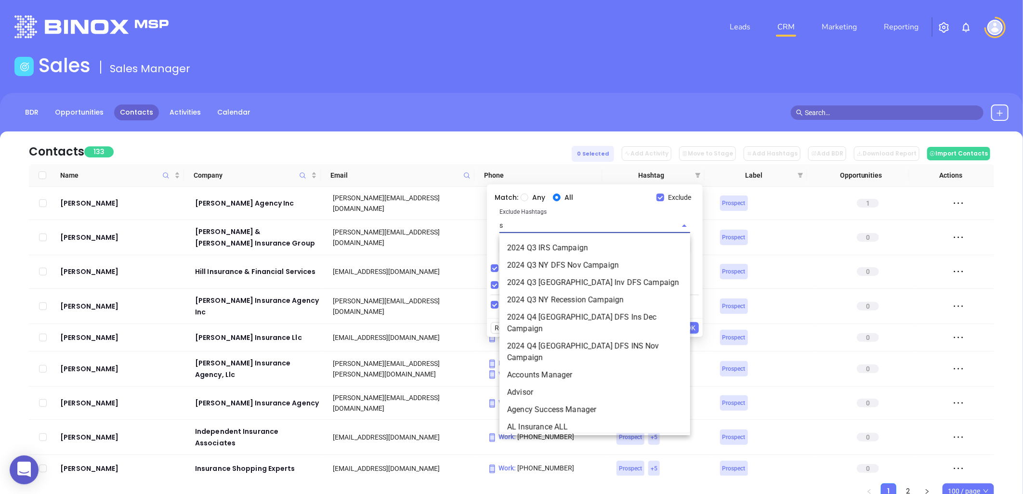  I want to click on div: 0 Selected, so click(593, 154).